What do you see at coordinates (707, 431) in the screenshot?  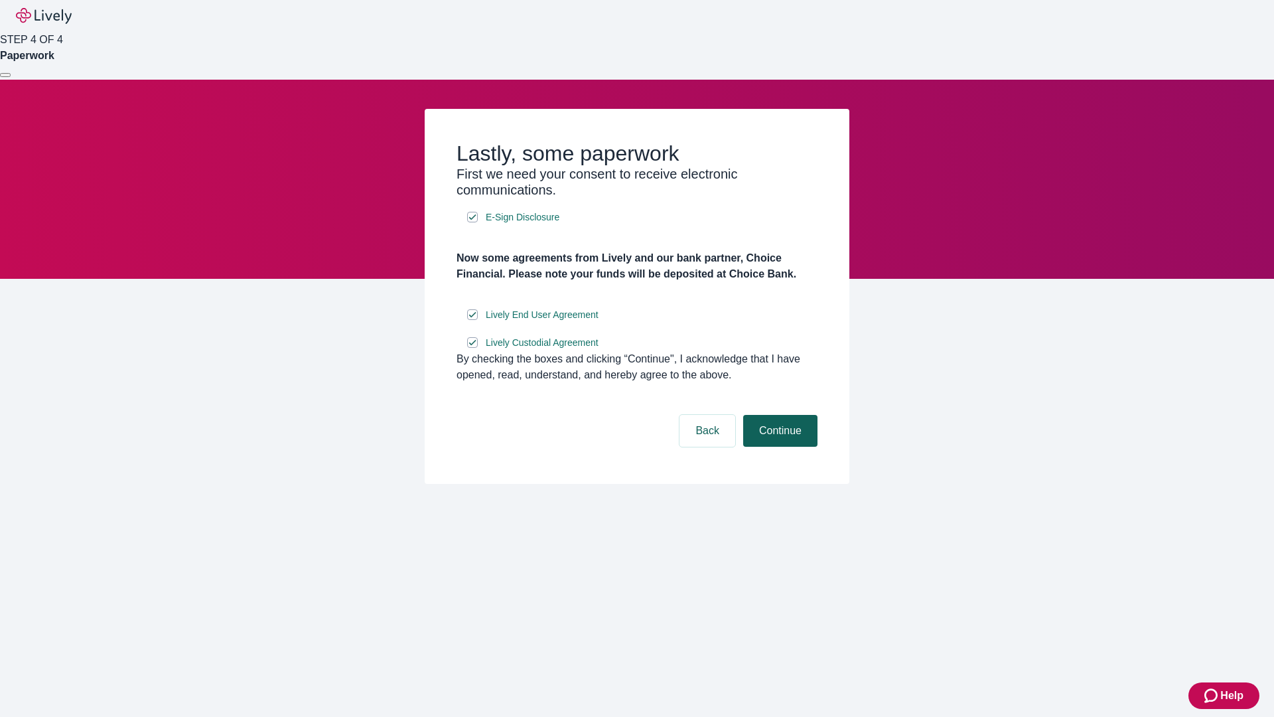 I see `button: Back` at bounding box center [707, 431].